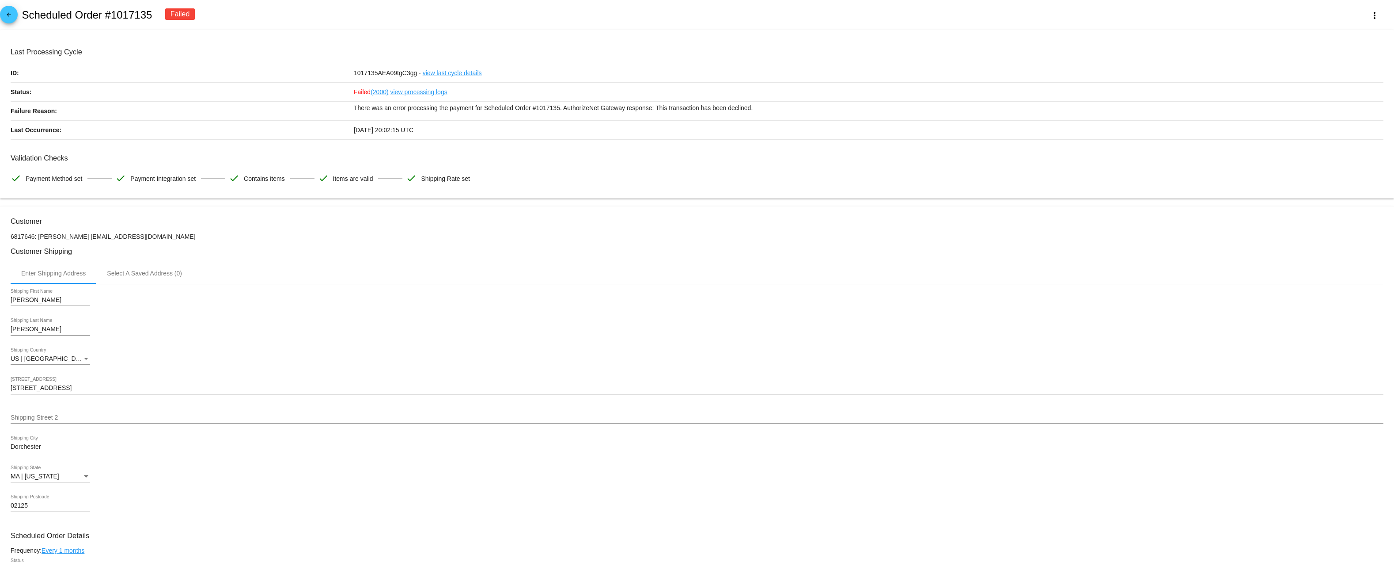 This screenshot has height=562, width=1394. Describe the element at coordinates (264, 178) in the screenshot. I see `span: Contains items` at that location.